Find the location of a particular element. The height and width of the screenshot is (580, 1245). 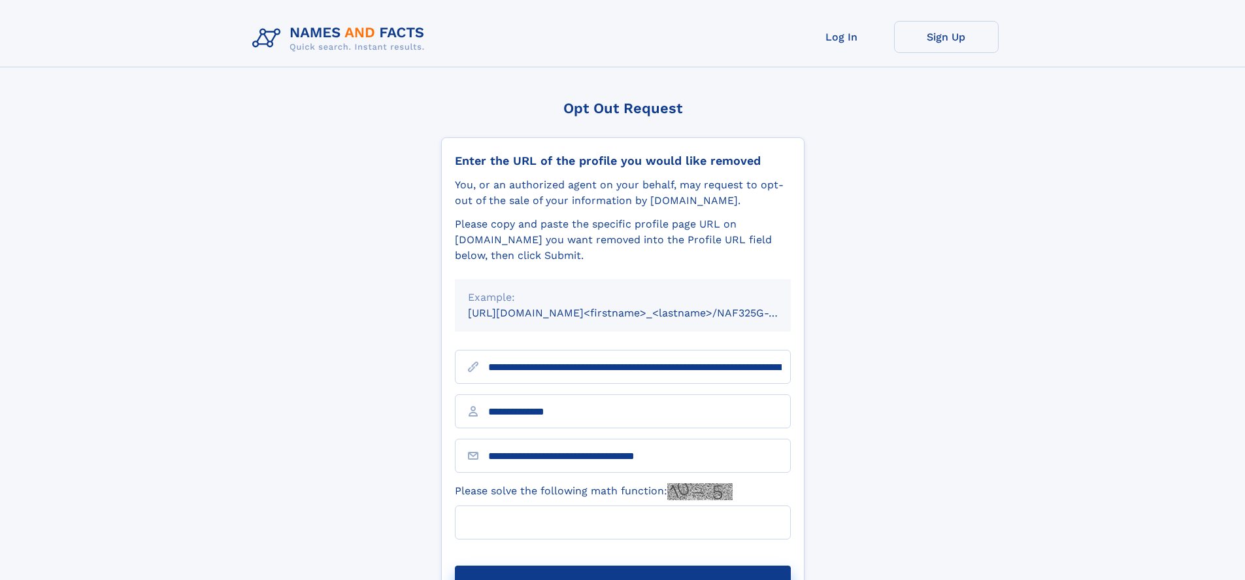

label: Please solve the following math function: is located at coordinates (593, 491).